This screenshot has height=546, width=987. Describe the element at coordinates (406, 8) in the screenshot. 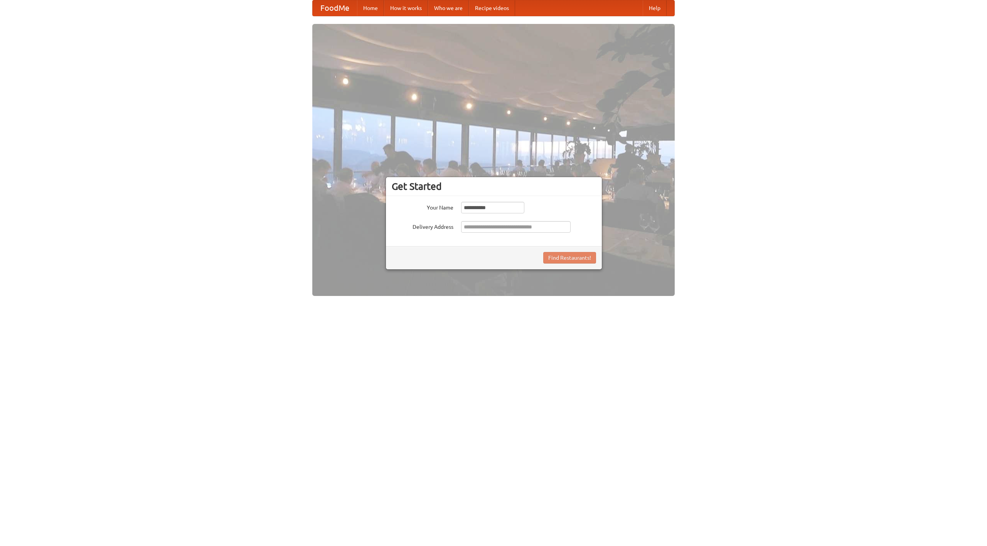

I see `a: How it works` at that location.